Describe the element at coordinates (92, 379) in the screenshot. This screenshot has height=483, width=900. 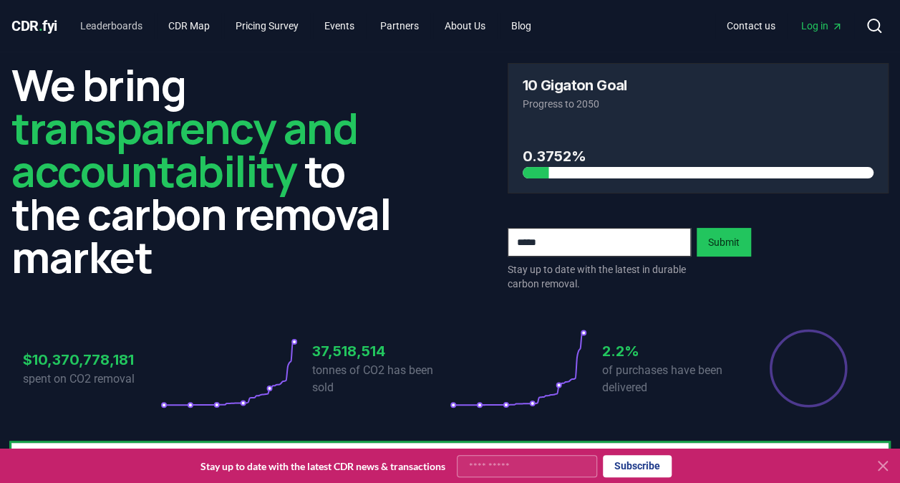
I see `p: spent on CO2 removal` at that location.